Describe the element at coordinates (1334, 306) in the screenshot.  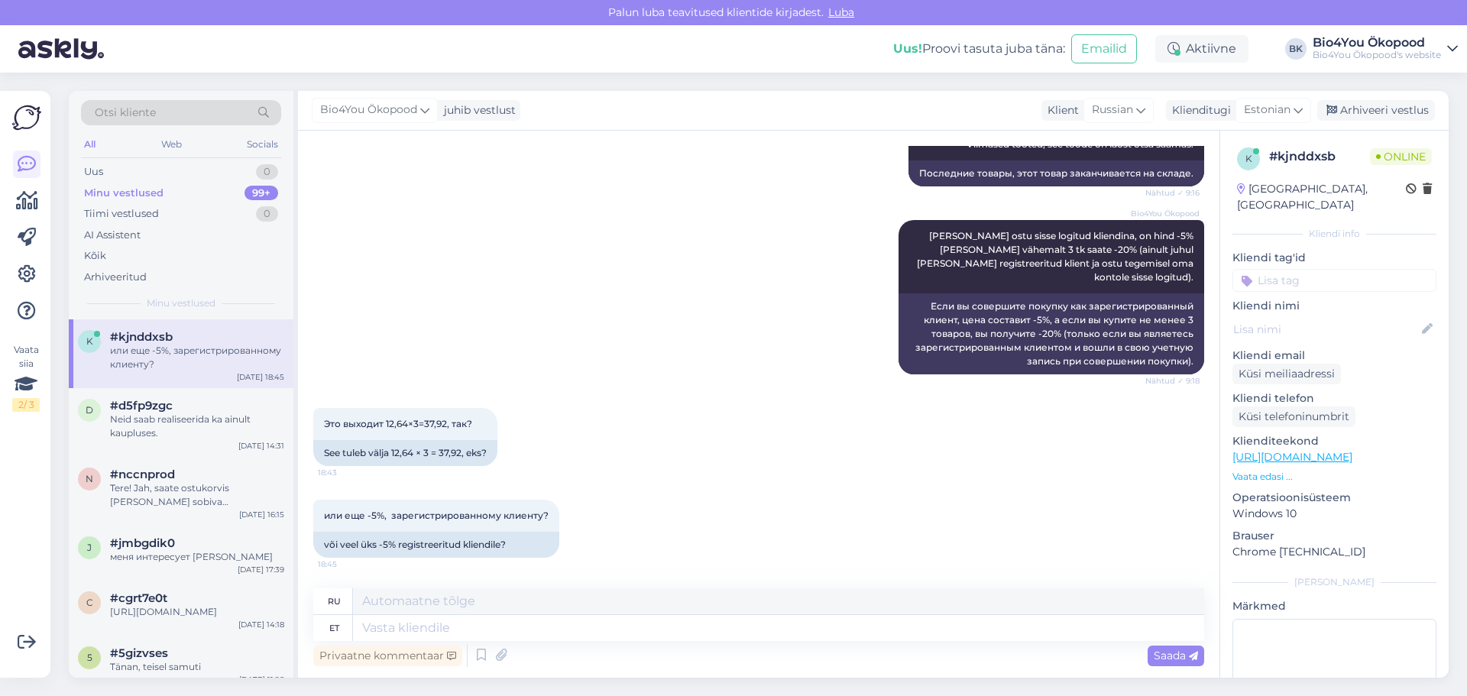
I see `p: Kliendi nimi` at that location.